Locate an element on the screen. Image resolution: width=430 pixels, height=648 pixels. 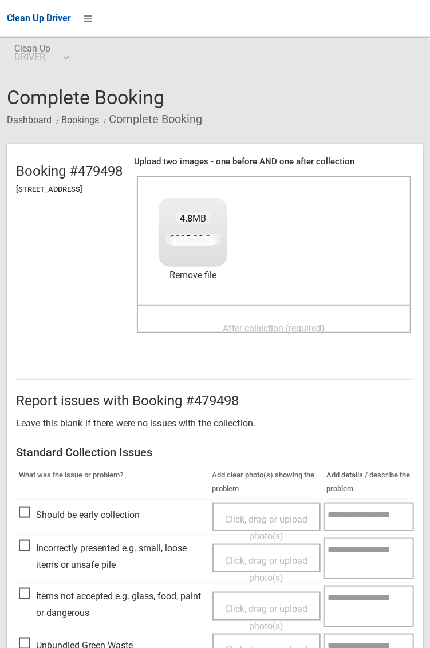
th: Add details / describe the problem is located at coordinates (368, 482).